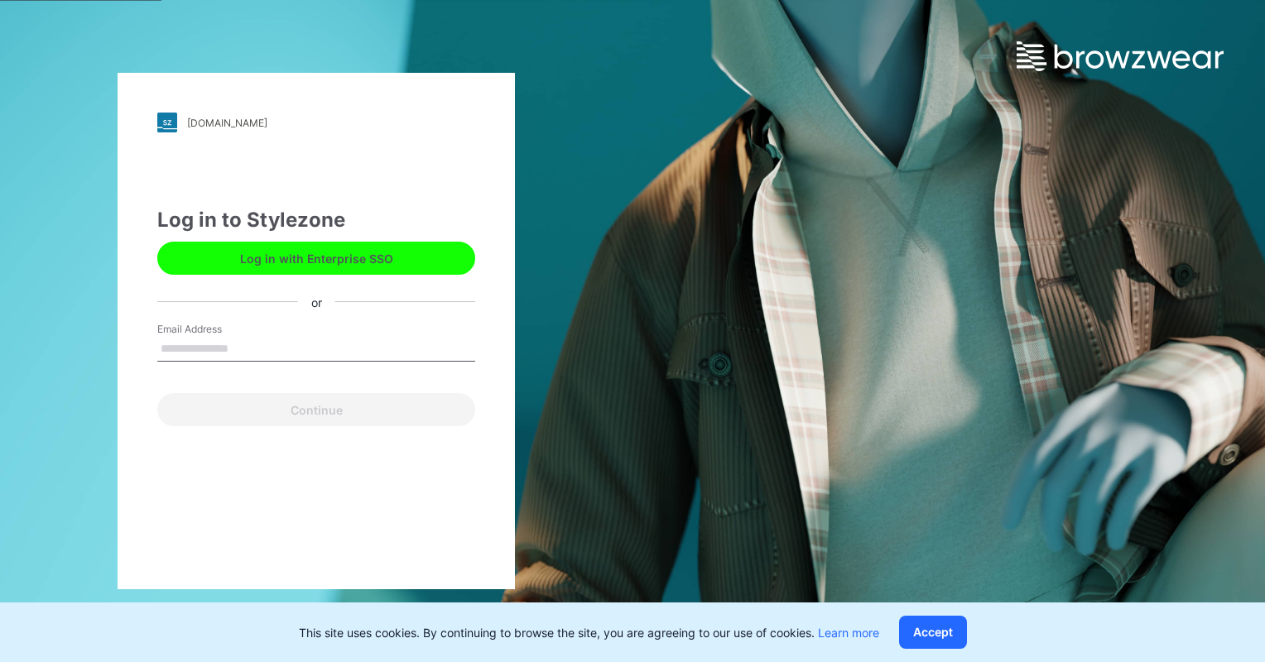 The width and height of the screenshot is (1265, 662). What do you see at coordinates (848, 632) in the screenshot?
I see `a: Learn more` at bounding box center [848, 632].